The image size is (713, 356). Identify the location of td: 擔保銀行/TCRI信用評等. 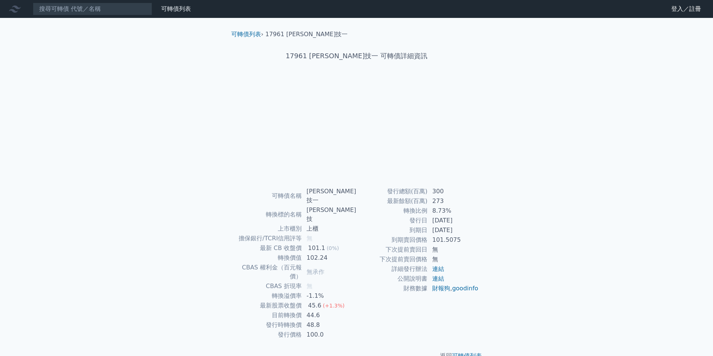
(268, 238).